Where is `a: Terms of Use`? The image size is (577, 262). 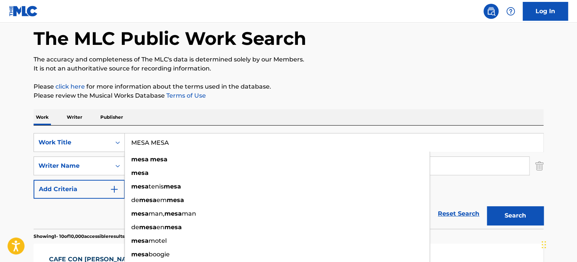 a: Terms of Use is located at coordinates (185, 95).